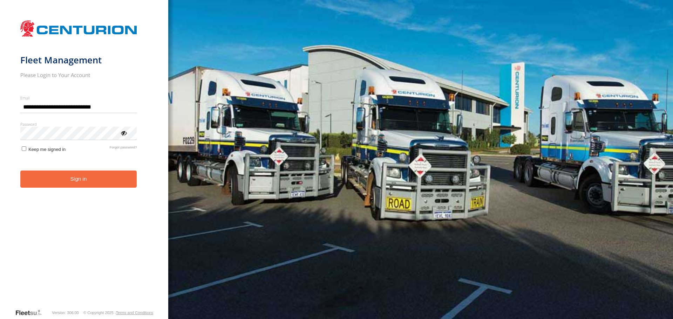 Image resolution: width=673 pixels, height=319 pixels. I want to click on div: ViewPassword, so click(123, 133).